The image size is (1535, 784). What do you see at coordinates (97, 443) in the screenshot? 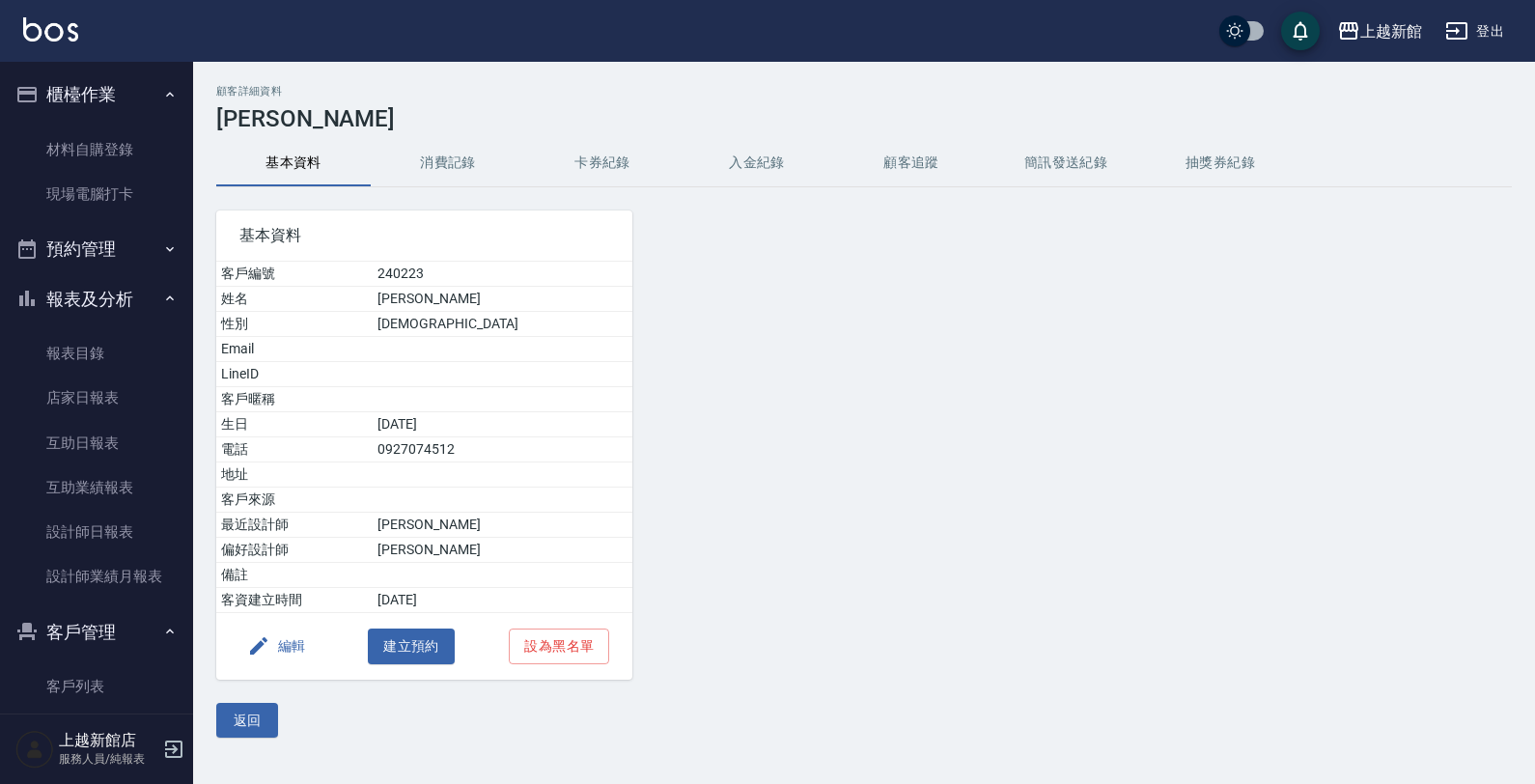
I see `a: 互助日報表` at bounding box center [97, 443].